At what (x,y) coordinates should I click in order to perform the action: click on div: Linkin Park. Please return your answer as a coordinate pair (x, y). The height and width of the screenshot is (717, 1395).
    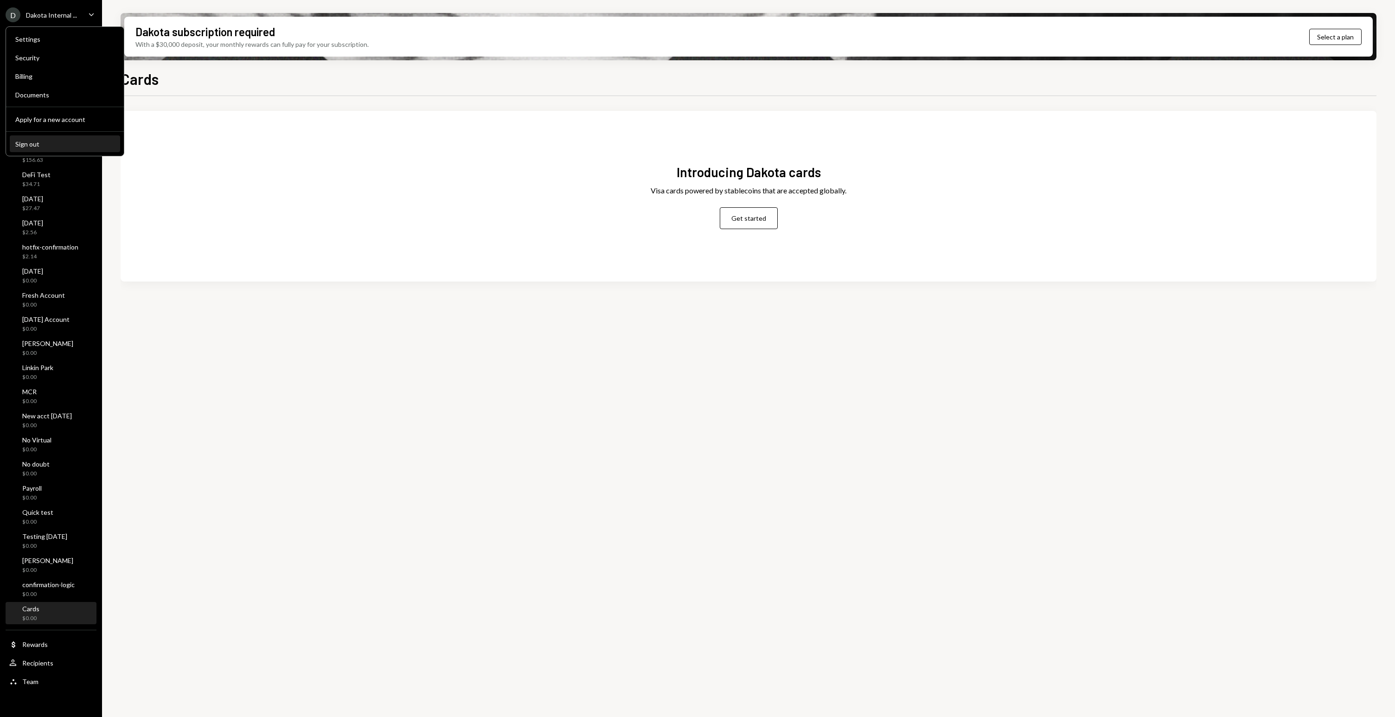
    Looking at the image, I should click on (38, 367).